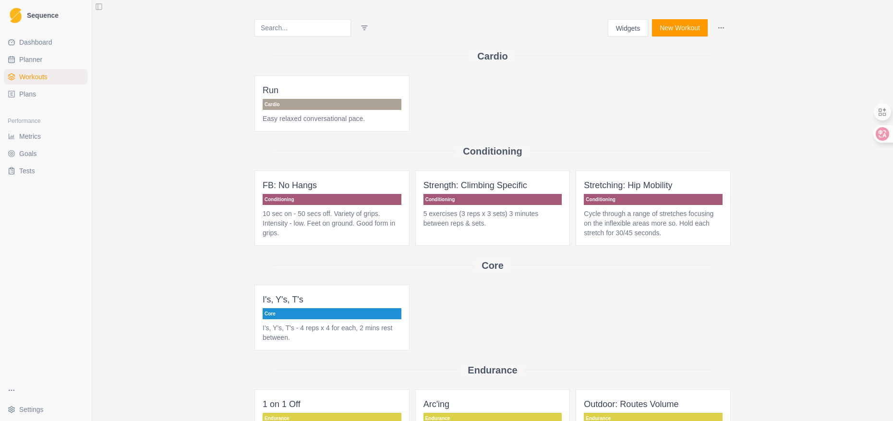 The height and width of the screenshot is (421, 893). Describe the element at coordinates (653, 404) in the screenshot. I see `p: Outdoor: Routes Volume` at that location.